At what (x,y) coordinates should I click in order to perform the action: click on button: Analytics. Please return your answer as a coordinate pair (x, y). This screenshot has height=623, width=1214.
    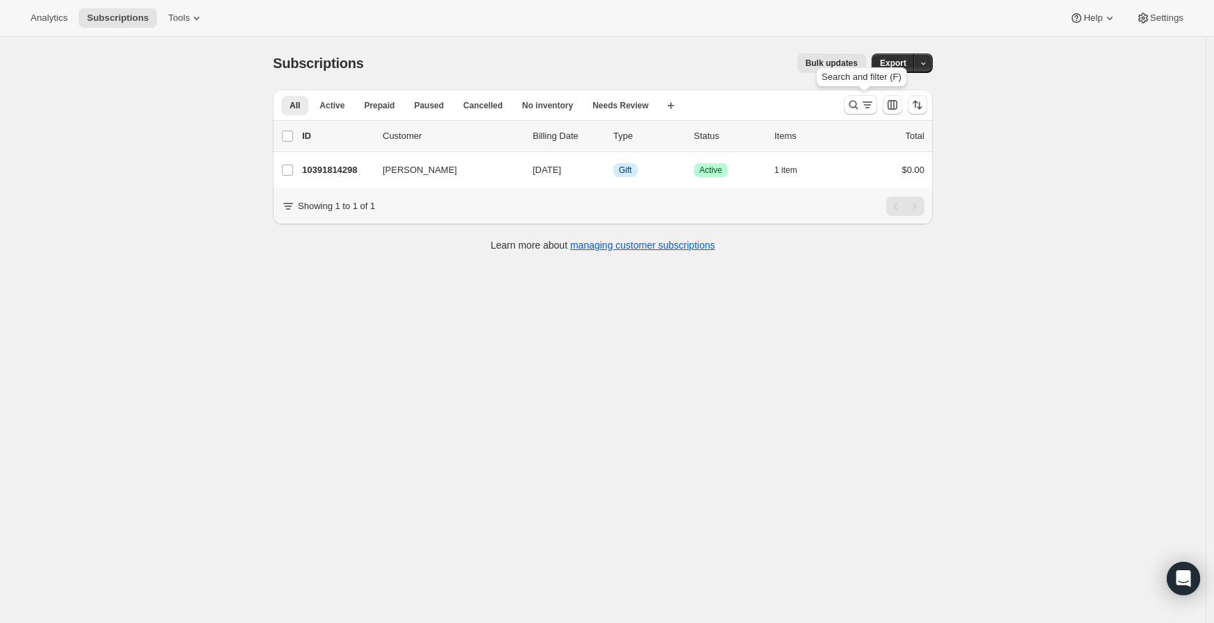
    Looking at the image, I should click on (49, 18).